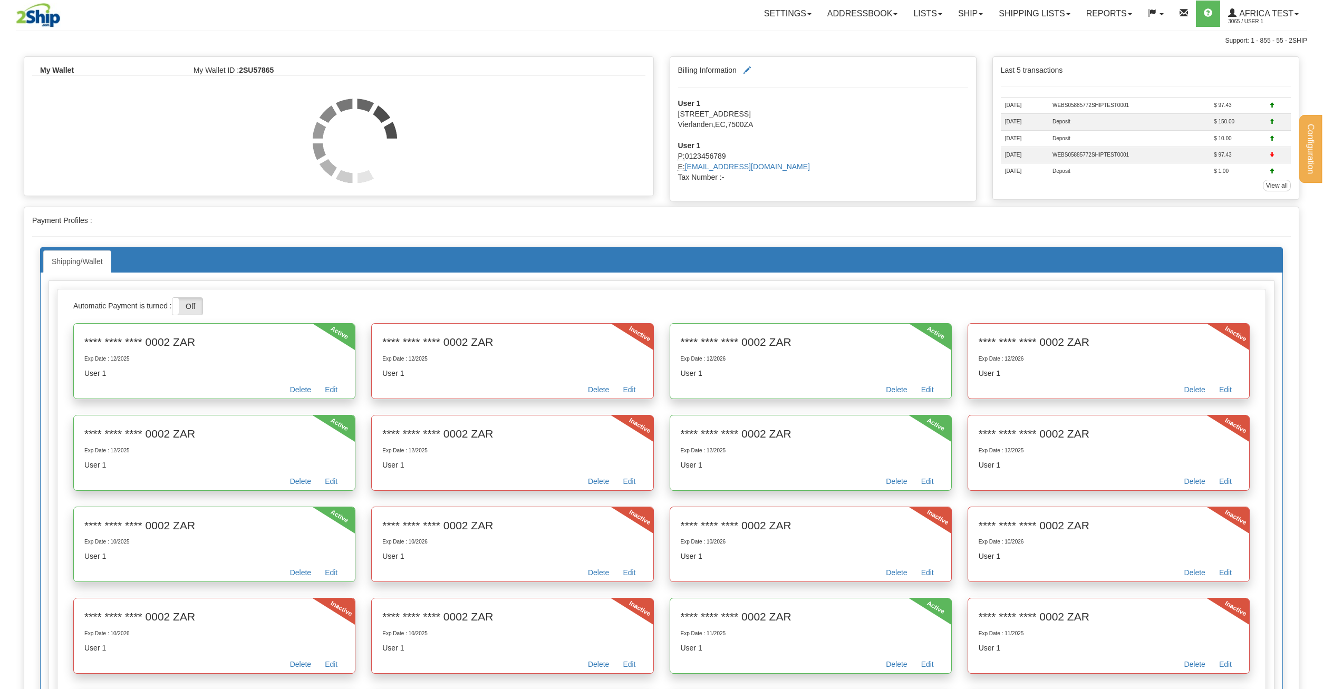  What do you see at coordinates (1237, 122) in the screenshot?
I see `td: $ 150.00` at bounding box center [1237, 122].